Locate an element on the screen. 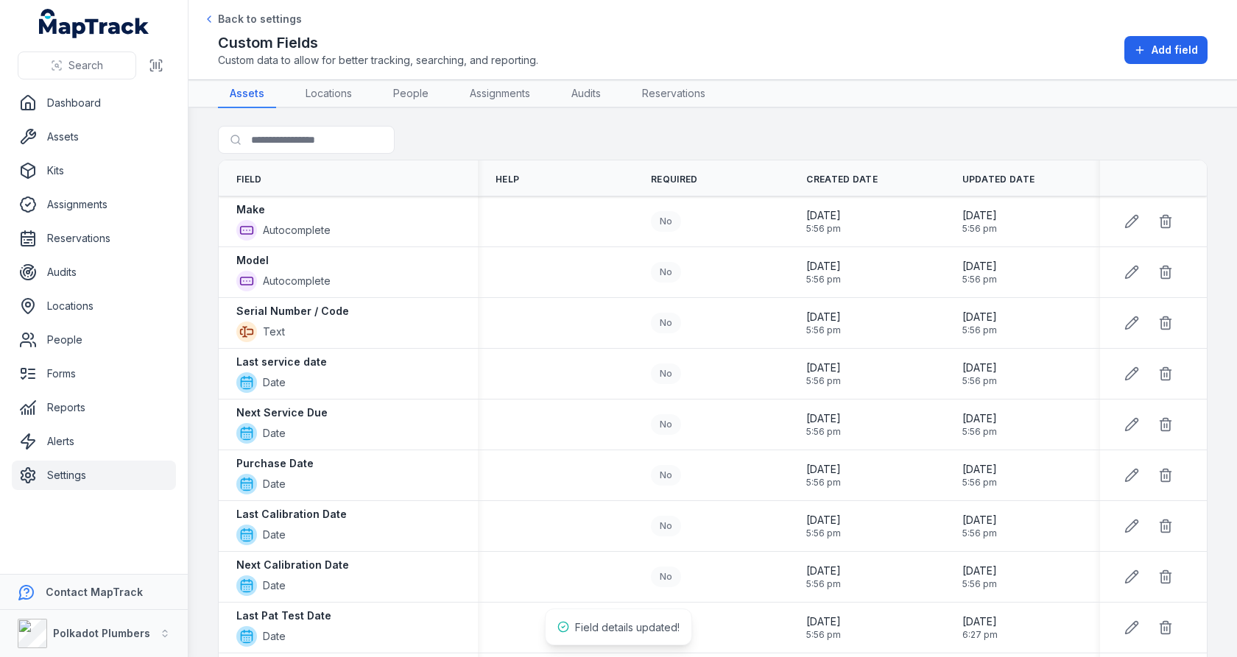 The image size is (1237, 657). a: Settings is located at coordinates (93, 476).